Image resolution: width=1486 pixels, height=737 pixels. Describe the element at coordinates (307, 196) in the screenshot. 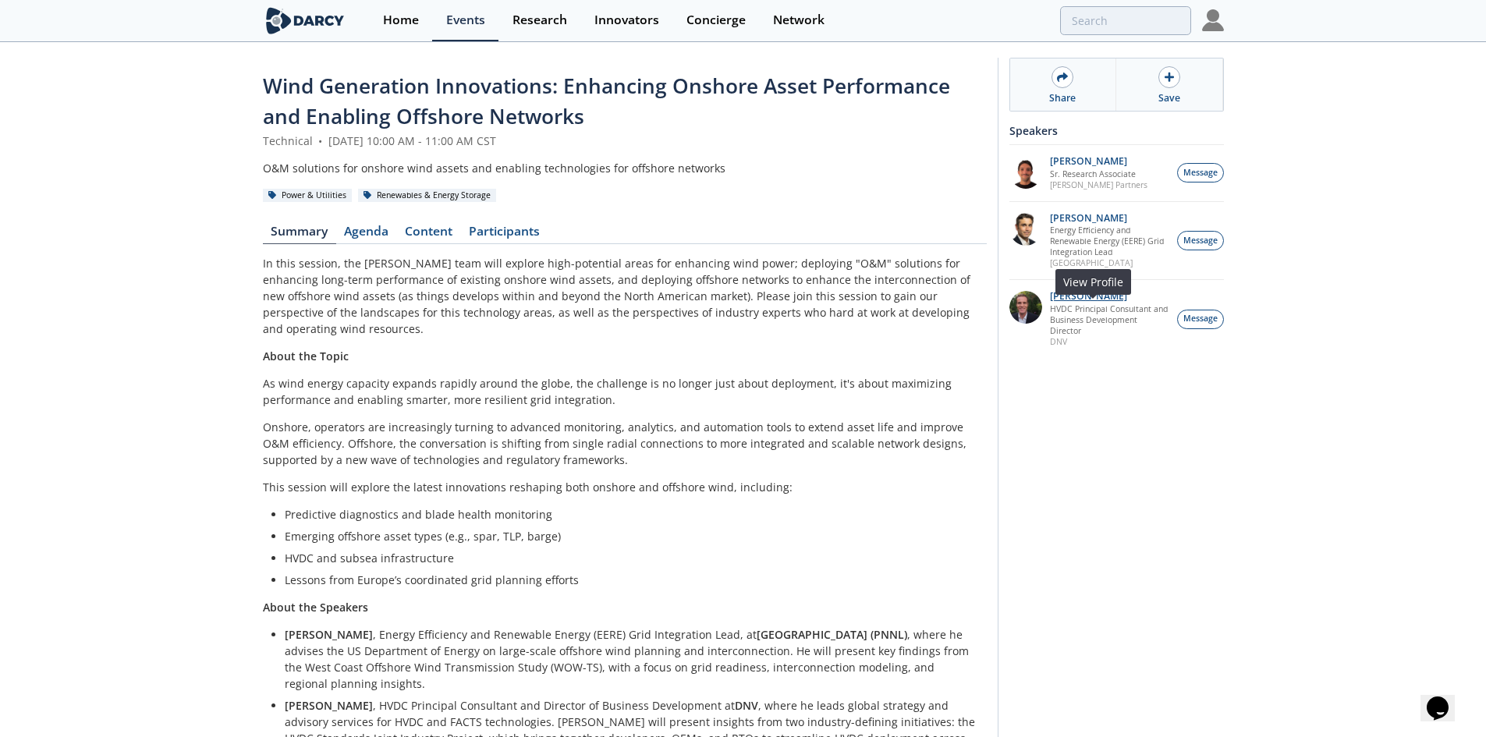

I see `div: Power & Utilities` at that location.